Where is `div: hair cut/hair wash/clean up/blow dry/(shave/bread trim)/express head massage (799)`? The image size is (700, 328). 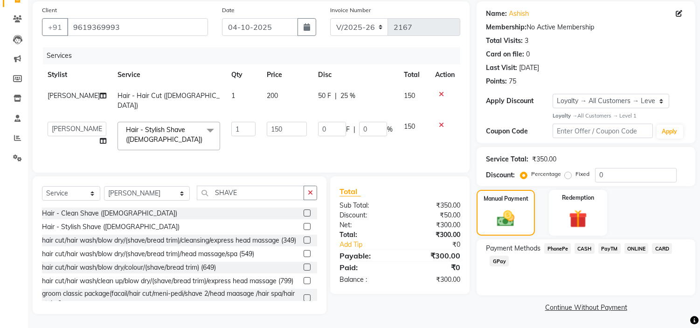 div: hair cut/hair wash/clean up/blow dry/(shave/bread trim)/express head massage (799) is located at coordinates (167, 281).